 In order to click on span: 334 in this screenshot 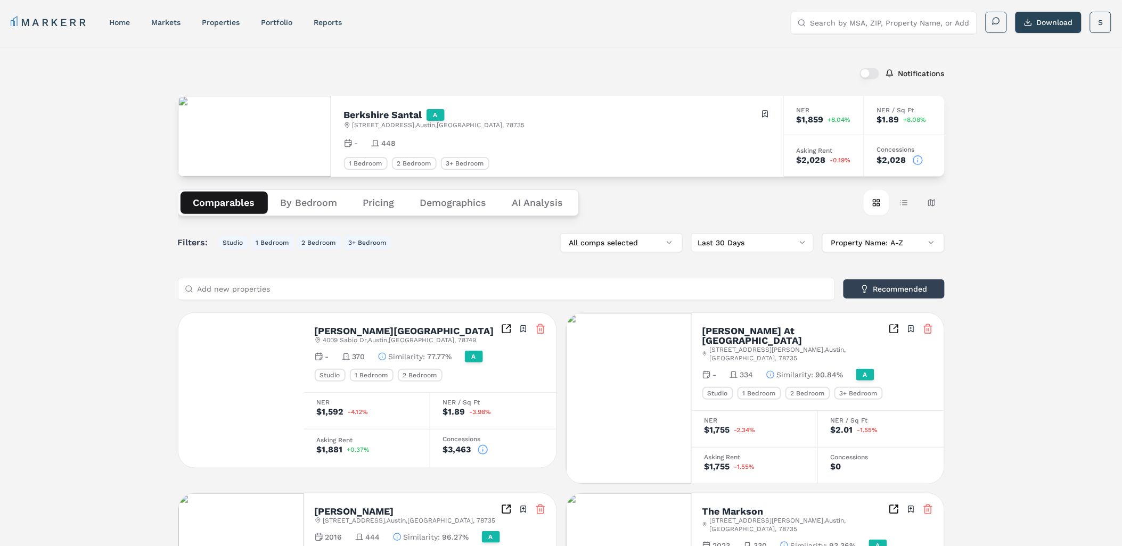, I will do `click(746, 375)`.